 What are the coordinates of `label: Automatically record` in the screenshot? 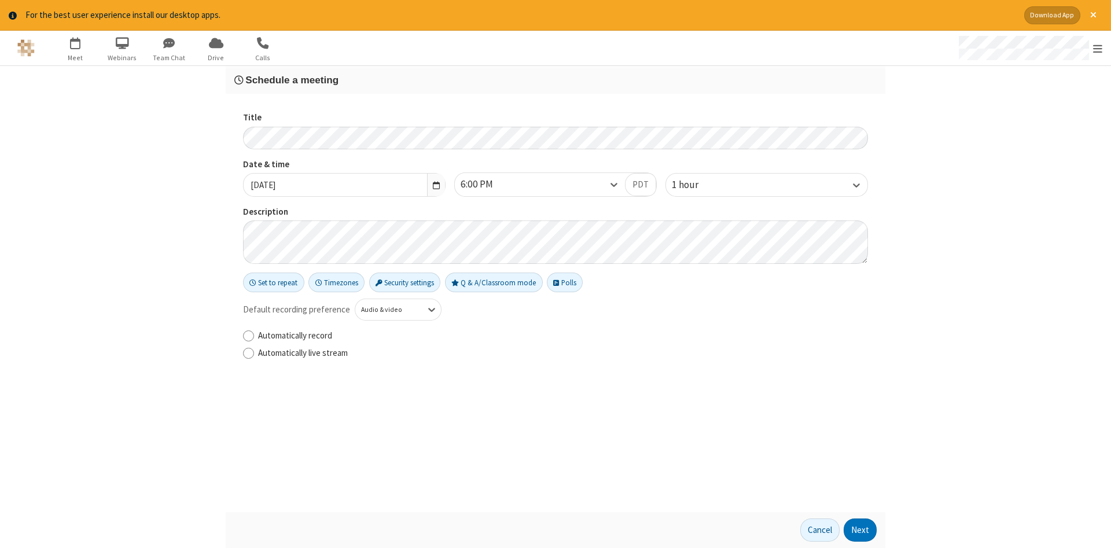 It's located at (563, 336).